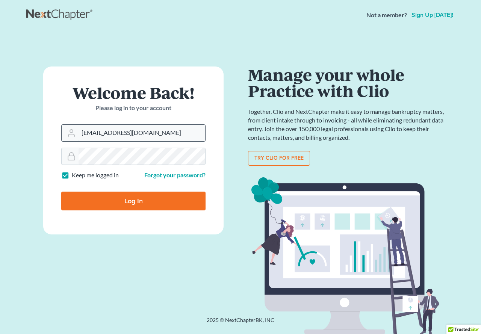 Image resolution: width=481 pixels, height=334 pixels. What do you see at coordinates (133, 201) in the screenshot?
I see `input: Log In` at bounding box center [133, 201].